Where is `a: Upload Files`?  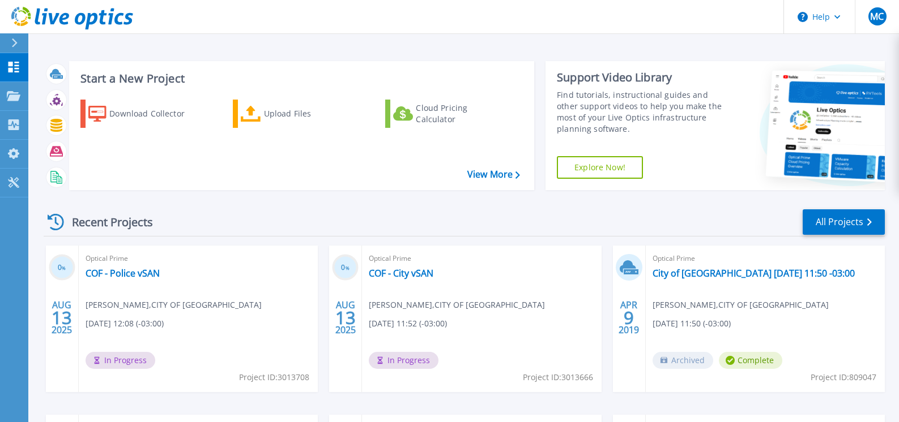
a: Upload Files is located at coordinates (296, 114).